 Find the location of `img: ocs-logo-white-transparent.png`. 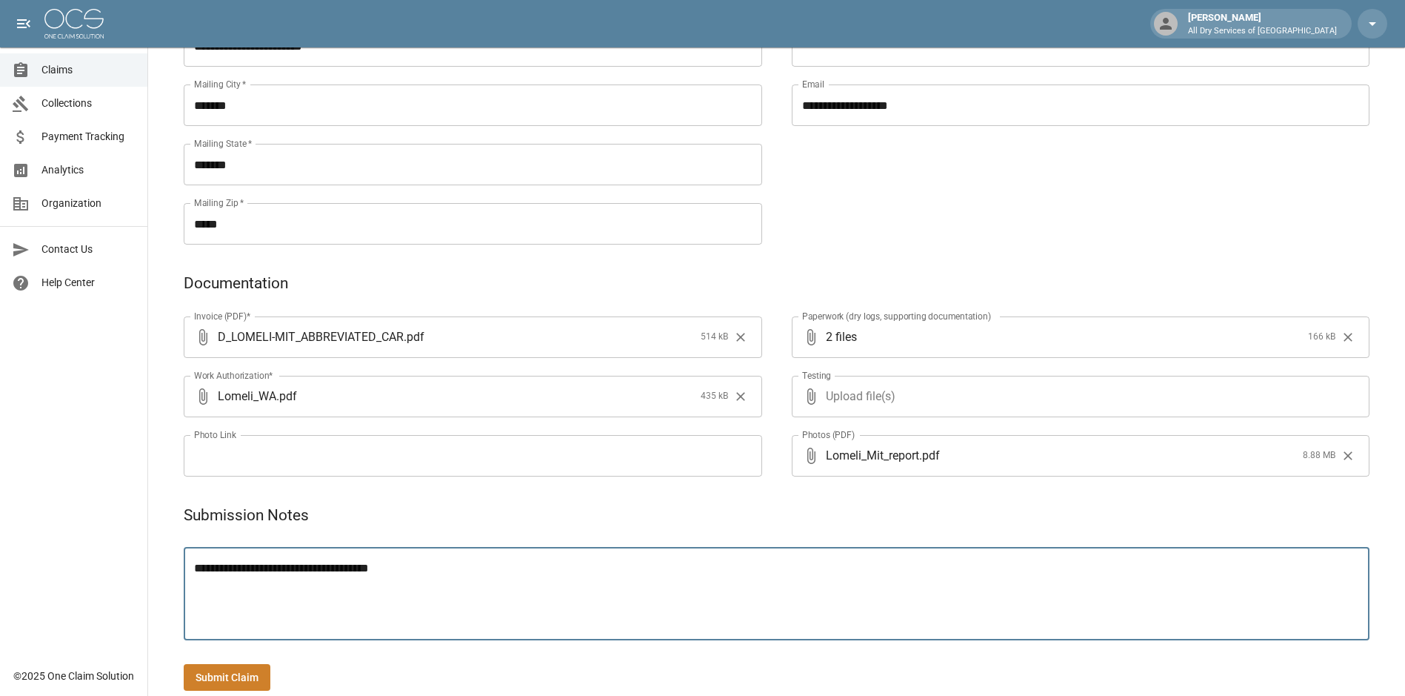

img: ocs-logo-white-transparent.png is located at coordinates (74, 24).